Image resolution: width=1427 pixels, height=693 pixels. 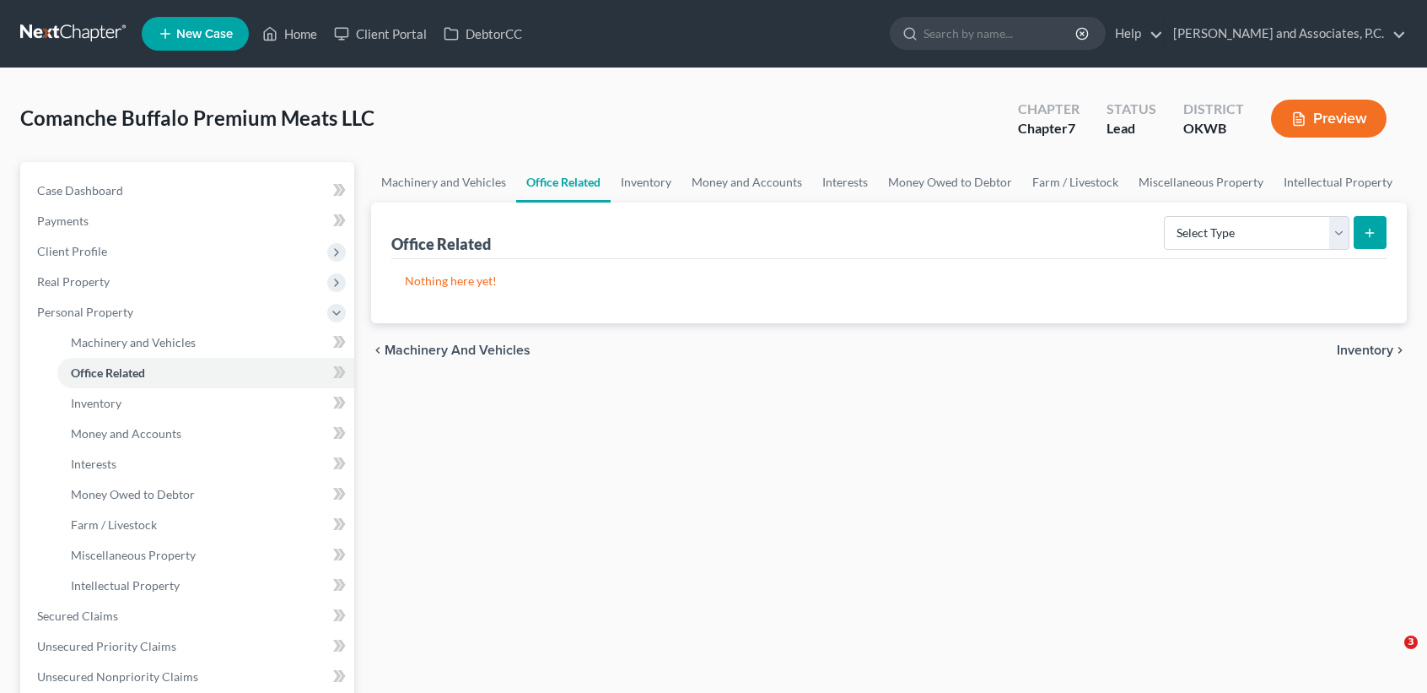 I want to click on div: Office Related, so click(x=441, y=244).